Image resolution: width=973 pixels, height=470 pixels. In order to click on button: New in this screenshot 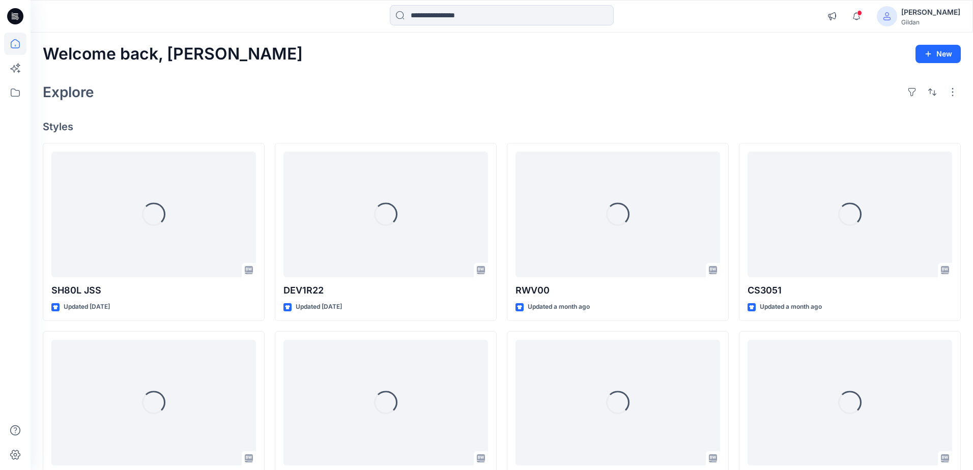, I will do `click(938, 54)`.